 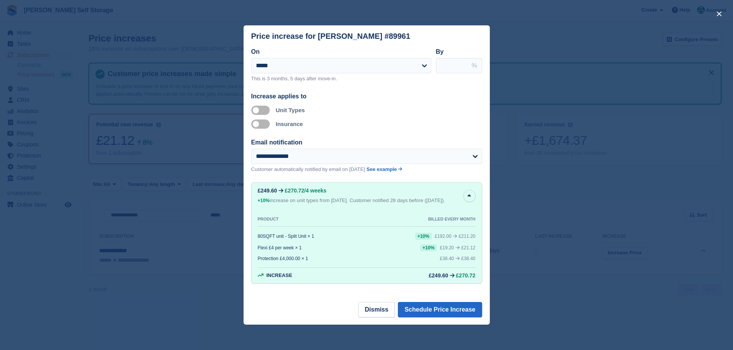 What do you see at coordinates (382, 169) in the screenshot?
I see `span: See example` at bounding box center [382, 169].